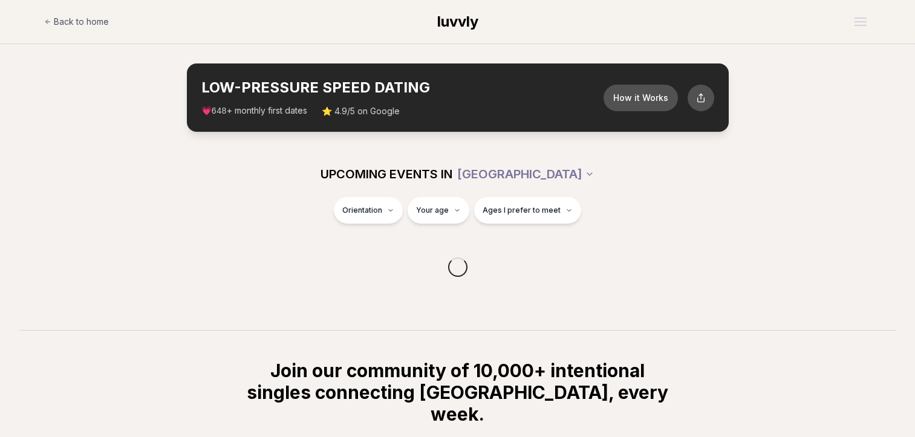  What do you see at coordinates (368, 210) in the screenshot?
I see `button: Orientation` at bounding box center [368, 210].